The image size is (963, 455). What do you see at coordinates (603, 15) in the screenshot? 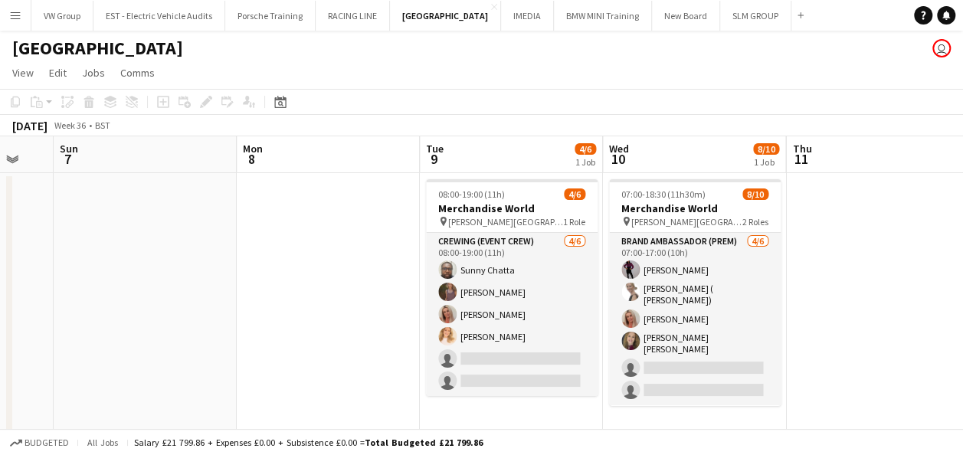
I see `button: BMW MINI Training` at bounding box center [603, 15].